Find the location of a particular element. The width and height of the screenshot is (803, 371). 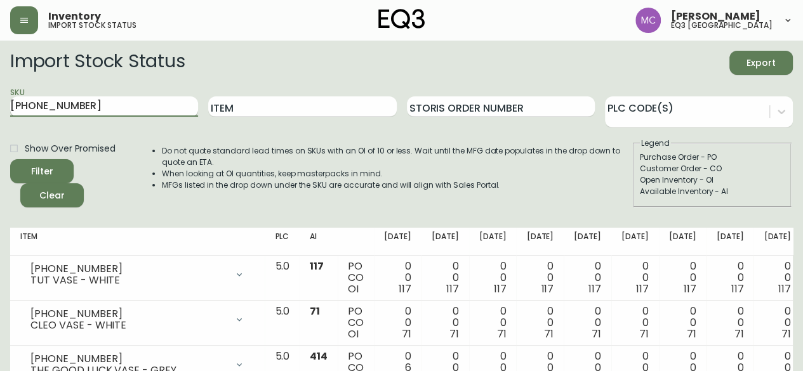

span: Inventory is located at coordinates (74, 17).